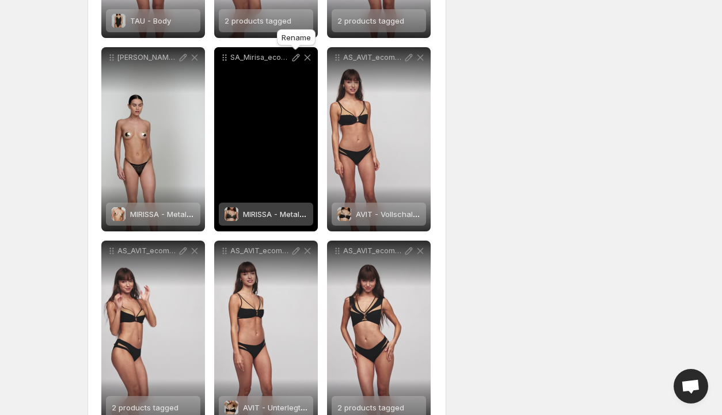  I want to click on p: AS_AVIT_ecom_3500310_ZWA_3500360_AW24, so click(373, 58).